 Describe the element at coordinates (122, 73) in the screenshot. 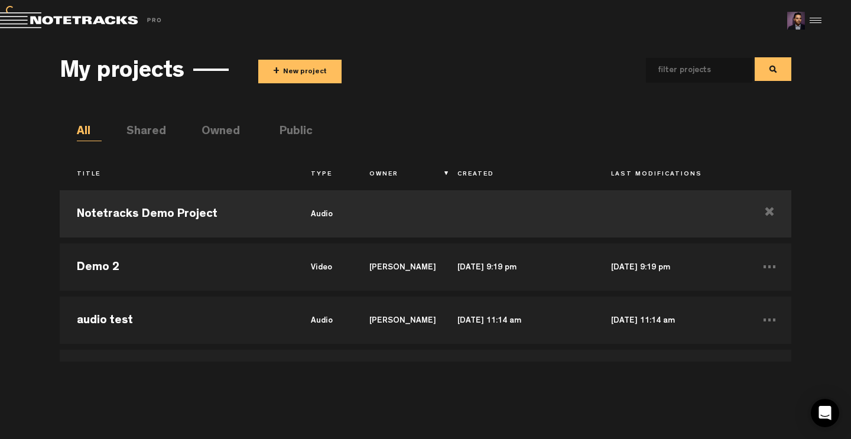

I see `h3: My projects` at that location.